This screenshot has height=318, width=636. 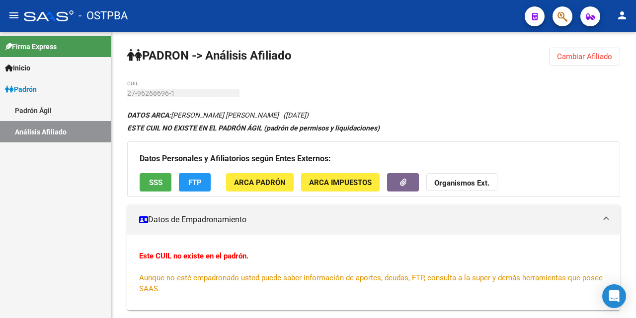 I want to click on mat-icon: person, so click(x=622, y=15).